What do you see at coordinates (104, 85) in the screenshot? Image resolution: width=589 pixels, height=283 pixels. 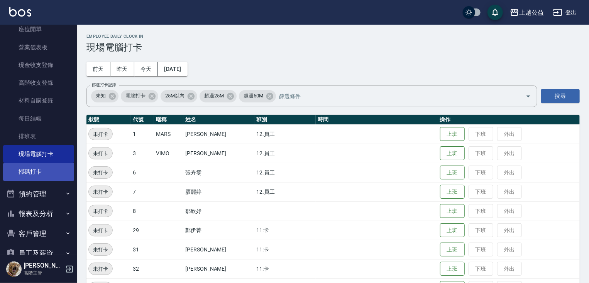 I see `label: 篩選打卡記錄` at bounding box center [104, 85].